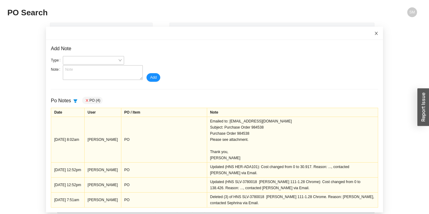 The height and width of the screenshot is (214, 429). I want to click on td: Note, so click(292, 112).